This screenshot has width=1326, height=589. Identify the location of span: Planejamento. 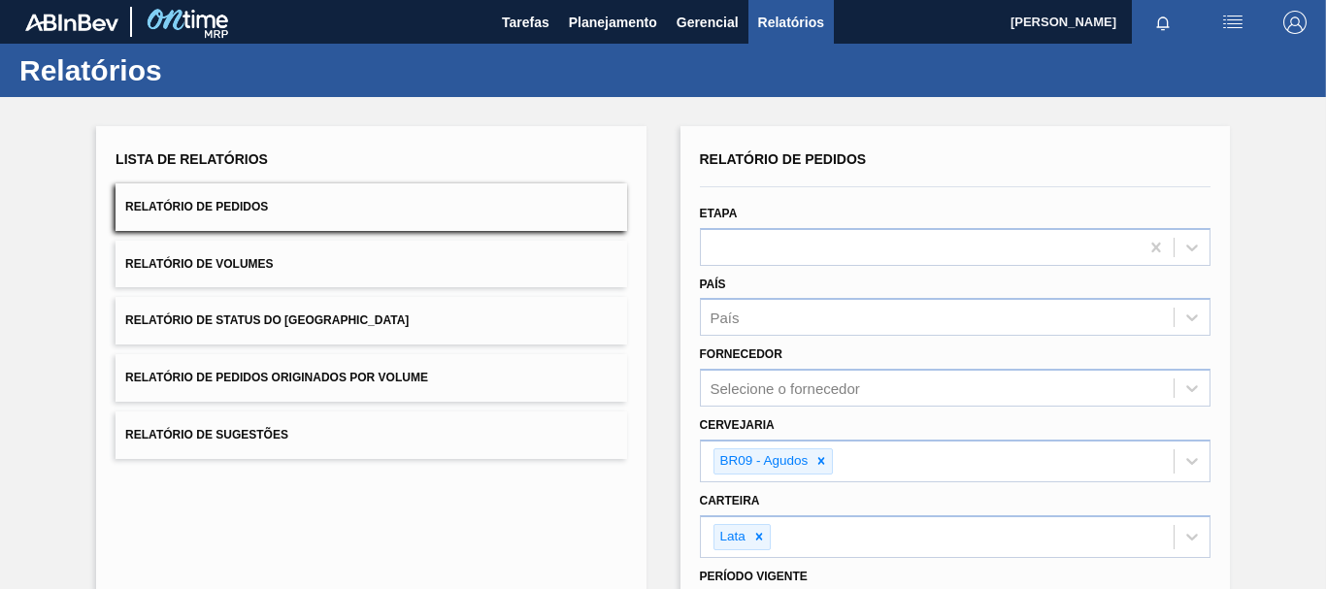
(612, 22).